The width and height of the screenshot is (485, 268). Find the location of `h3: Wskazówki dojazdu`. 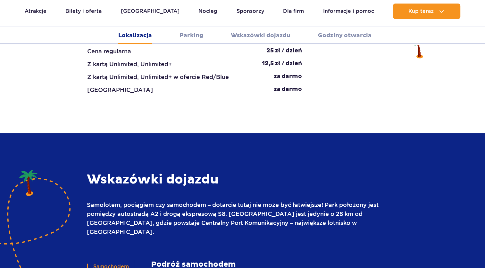

h3: Wskazówki dojazdu is located at coordinates (234, 179).